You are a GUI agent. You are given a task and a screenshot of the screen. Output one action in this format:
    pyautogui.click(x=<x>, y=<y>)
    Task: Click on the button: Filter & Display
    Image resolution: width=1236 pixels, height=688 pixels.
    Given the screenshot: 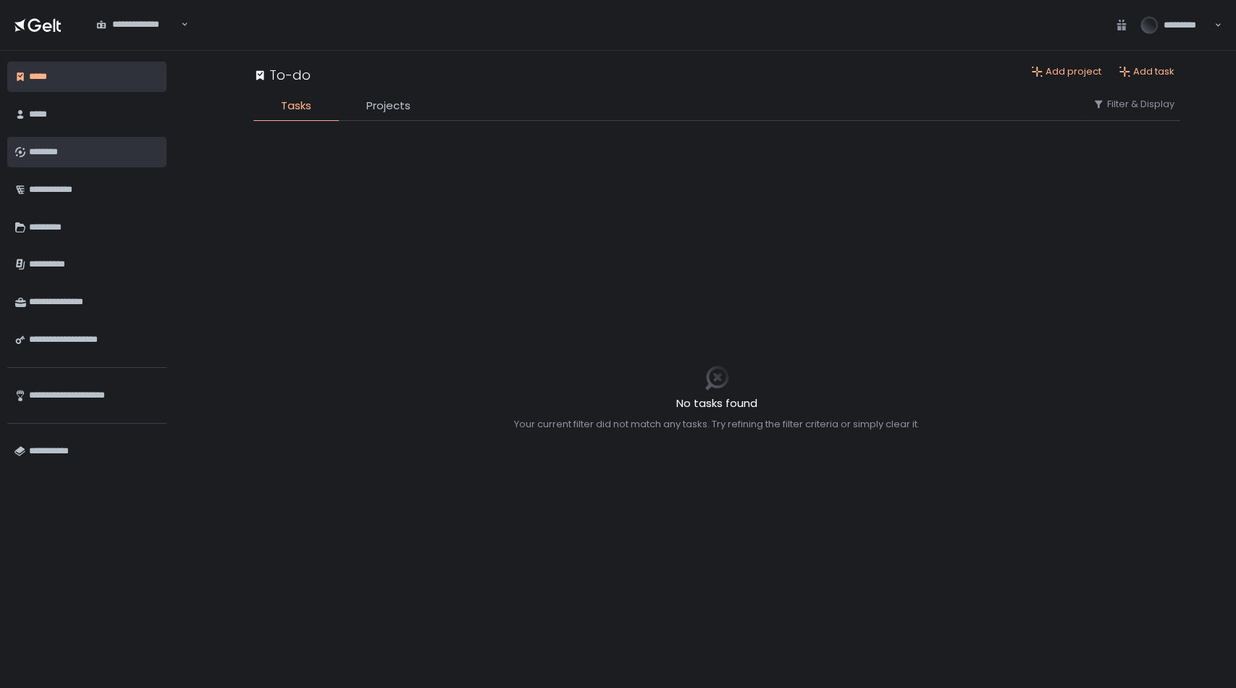 What is the action you would take?
    pyautogui.click(x=1133, y=104)
    